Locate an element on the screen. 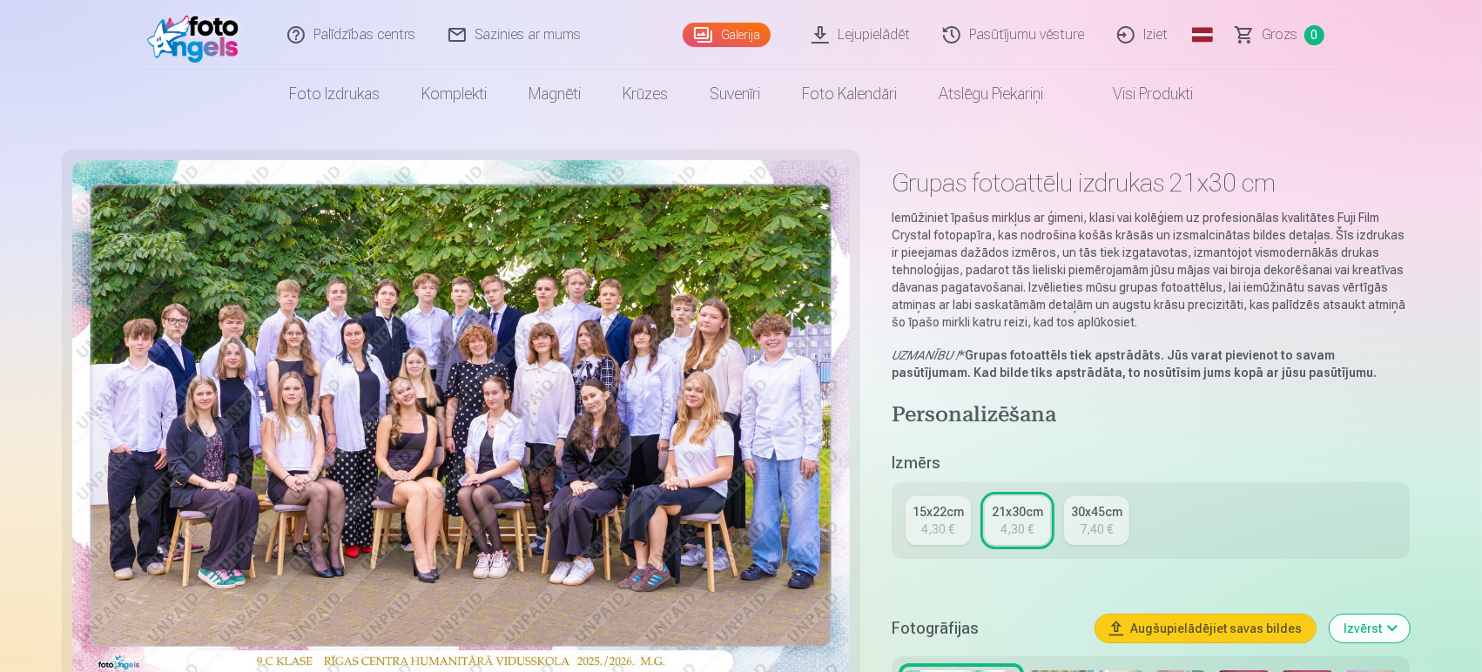 The image size is (1482, 672). a: Foto izdrukas is located at coordinates (334, 94).